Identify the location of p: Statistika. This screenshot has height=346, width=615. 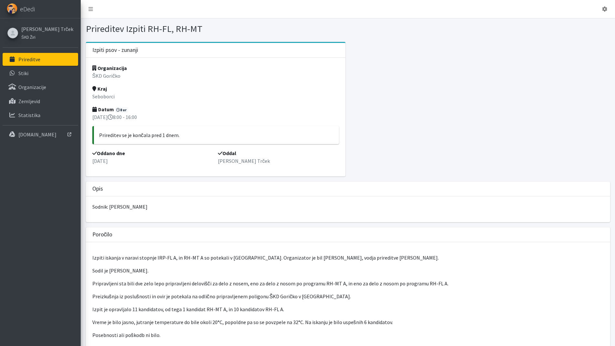
(29, 115).